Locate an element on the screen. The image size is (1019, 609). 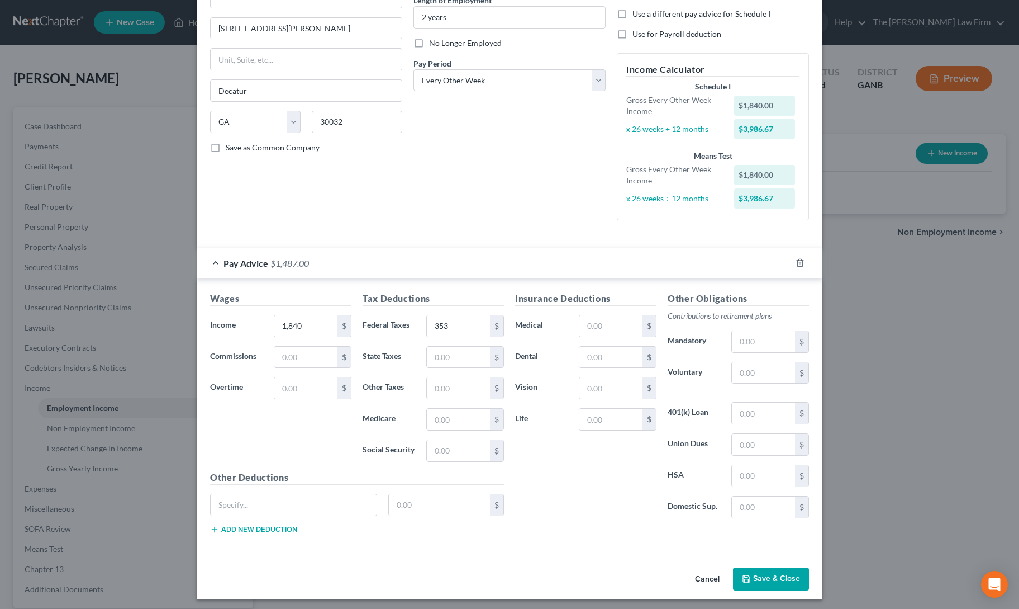
span: No Longer Employed is located at coordinates (466, 42).